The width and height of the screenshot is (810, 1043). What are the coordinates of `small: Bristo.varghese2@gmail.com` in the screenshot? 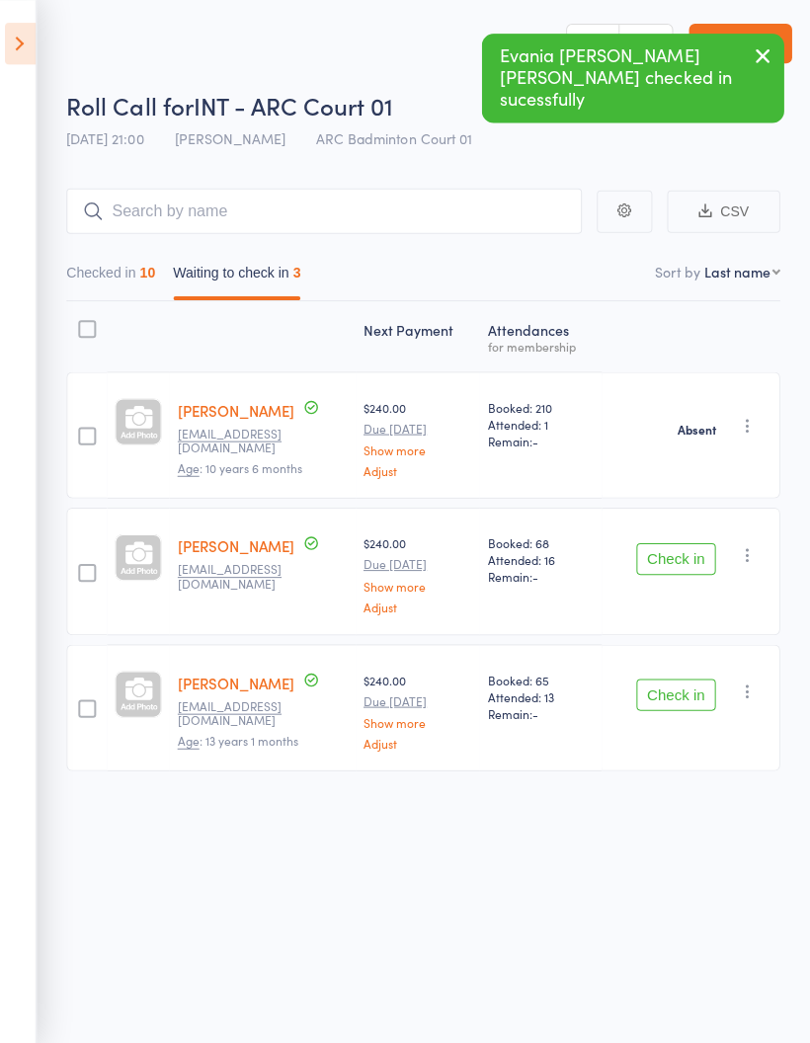 It's located at (244, 710).